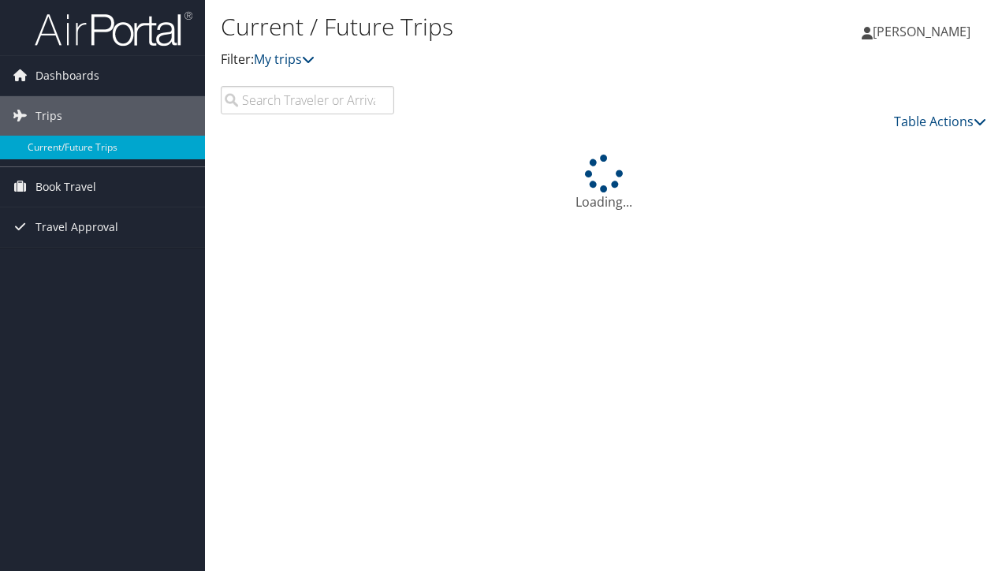  I want to click on p: Filter:, so click(475, 60).